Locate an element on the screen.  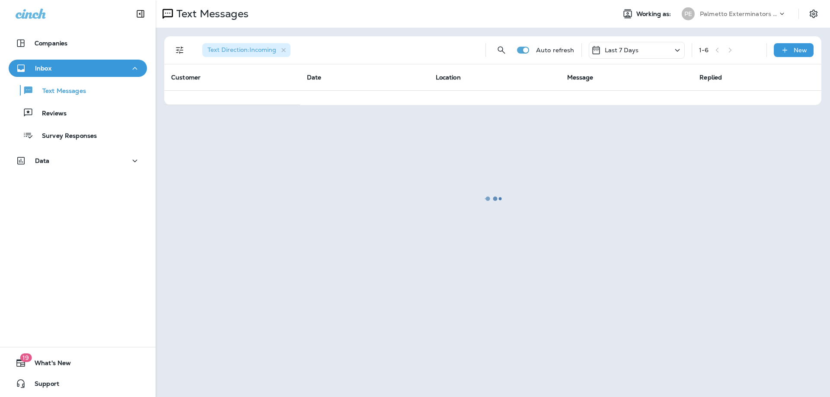
button: Reviews is located at coordinates (78, 113).